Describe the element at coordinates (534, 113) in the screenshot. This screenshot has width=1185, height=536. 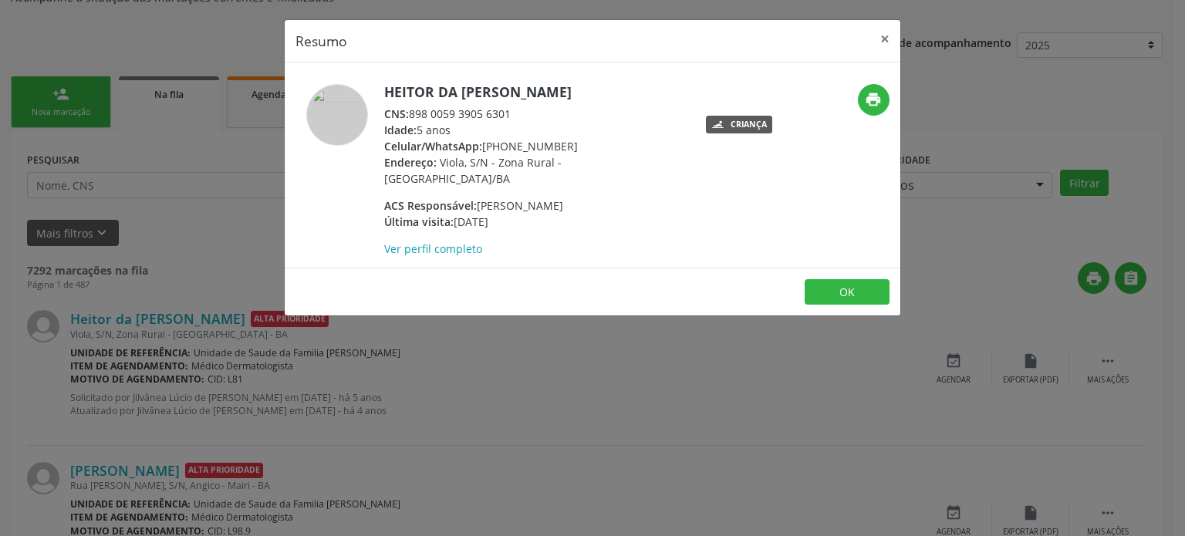
I see `div: 898 0059 3905 6301` at that location.